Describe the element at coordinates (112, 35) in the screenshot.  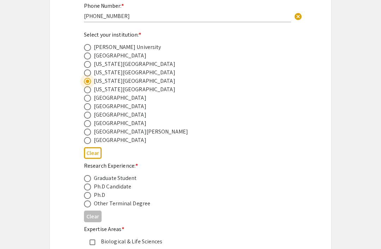
I see `mat-label: Select your institution:` at that location.